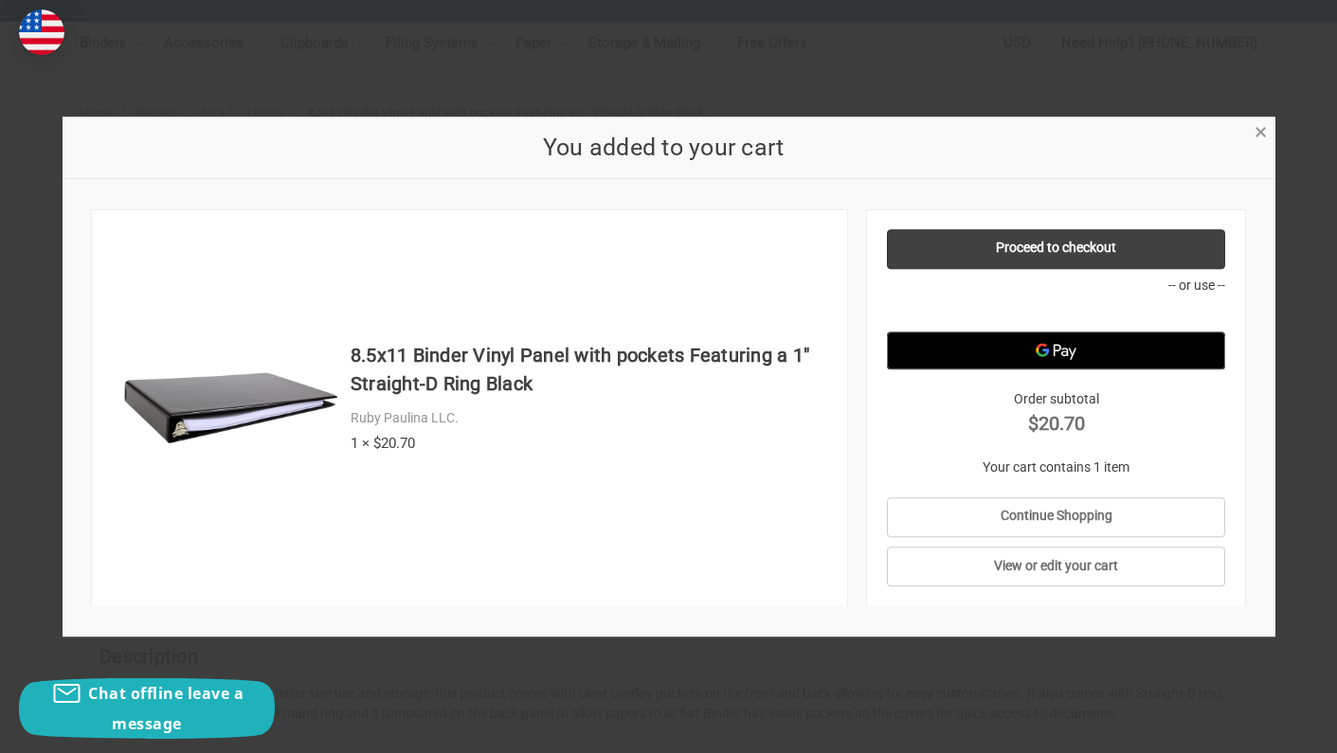 The height and width of the screenshot is (753, 1337). Describe the element at coordinates (1261, 131) in the screenshot. I see `a: Close` at that location.